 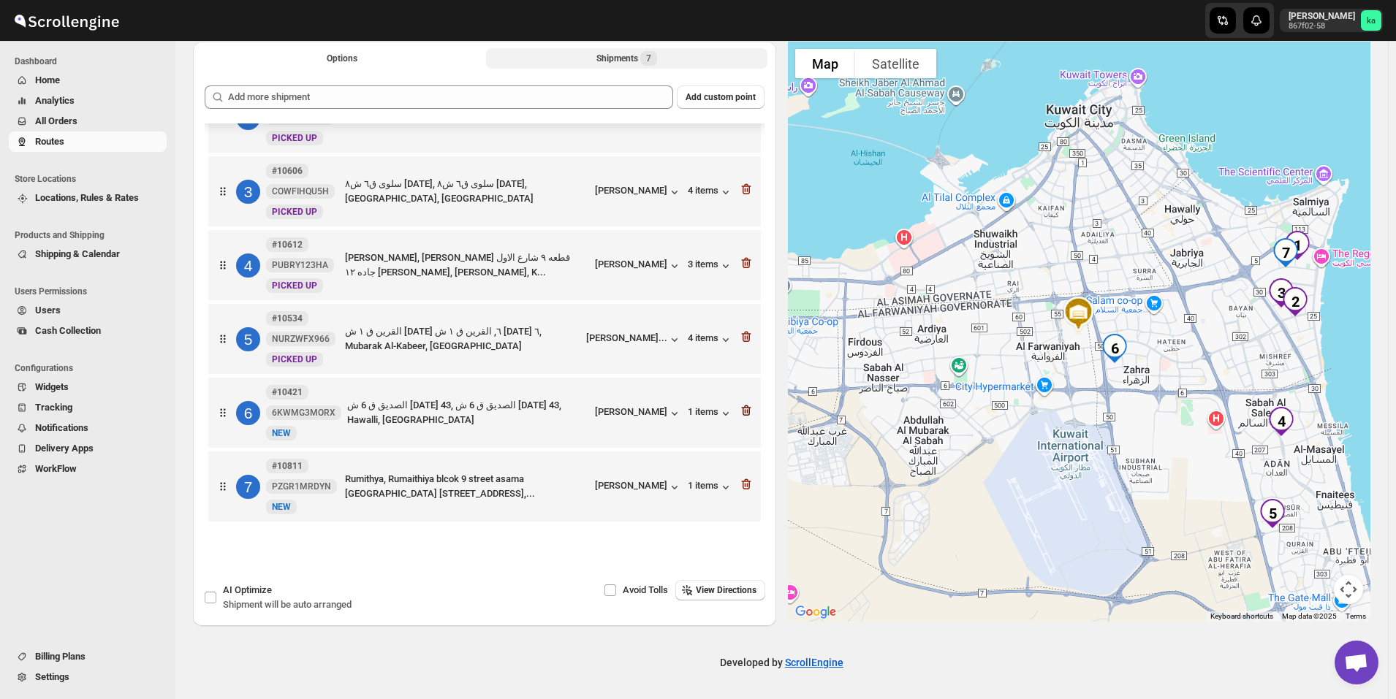 I want to click on span: View Directions, so click(x=726, y=590).